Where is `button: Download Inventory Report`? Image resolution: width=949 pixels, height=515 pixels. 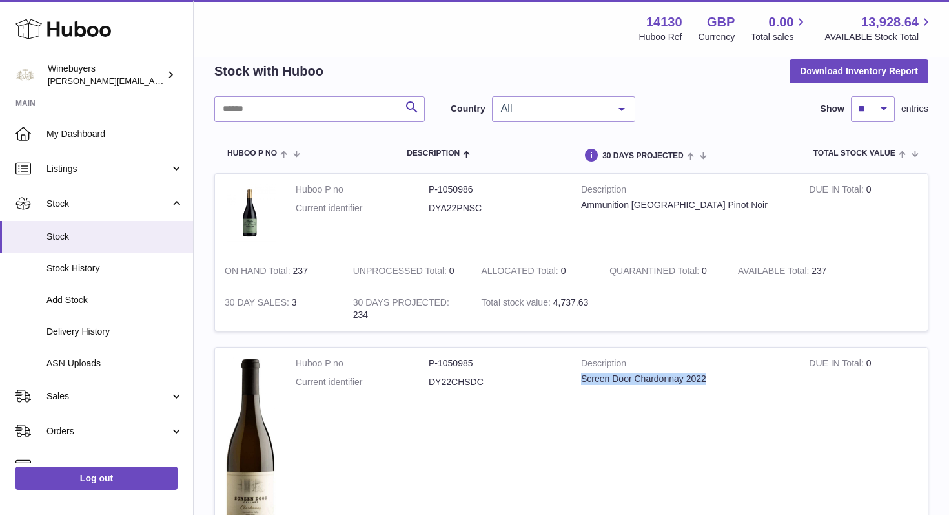
button: Download Inventory Report is located at coordinates (859, 71).